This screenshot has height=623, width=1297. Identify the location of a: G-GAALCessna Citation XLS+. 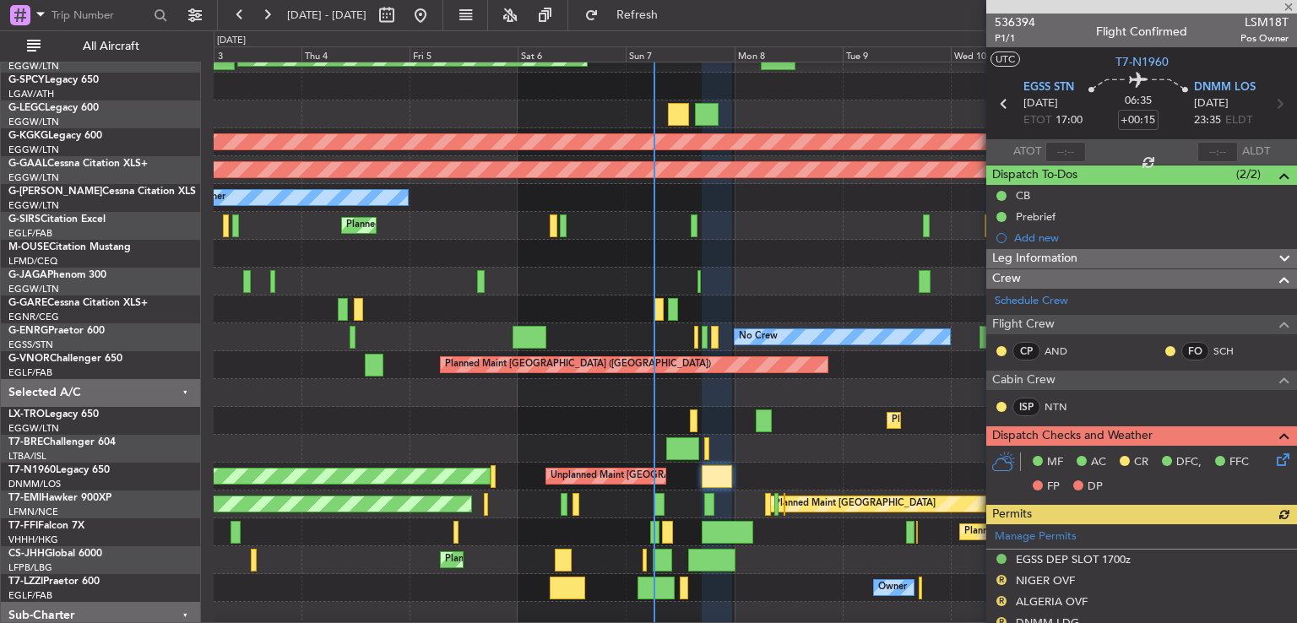
(78, 164).